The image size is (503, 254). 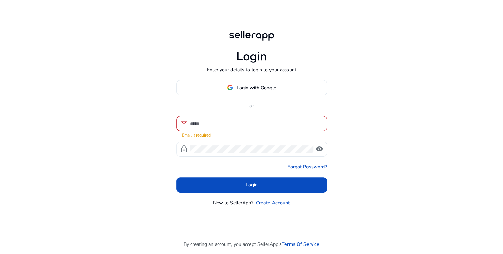 What do you see at coordinates (230, 88) in the screenshot?
I see `img: google-logo.svg` at bounding box center [230, 88].